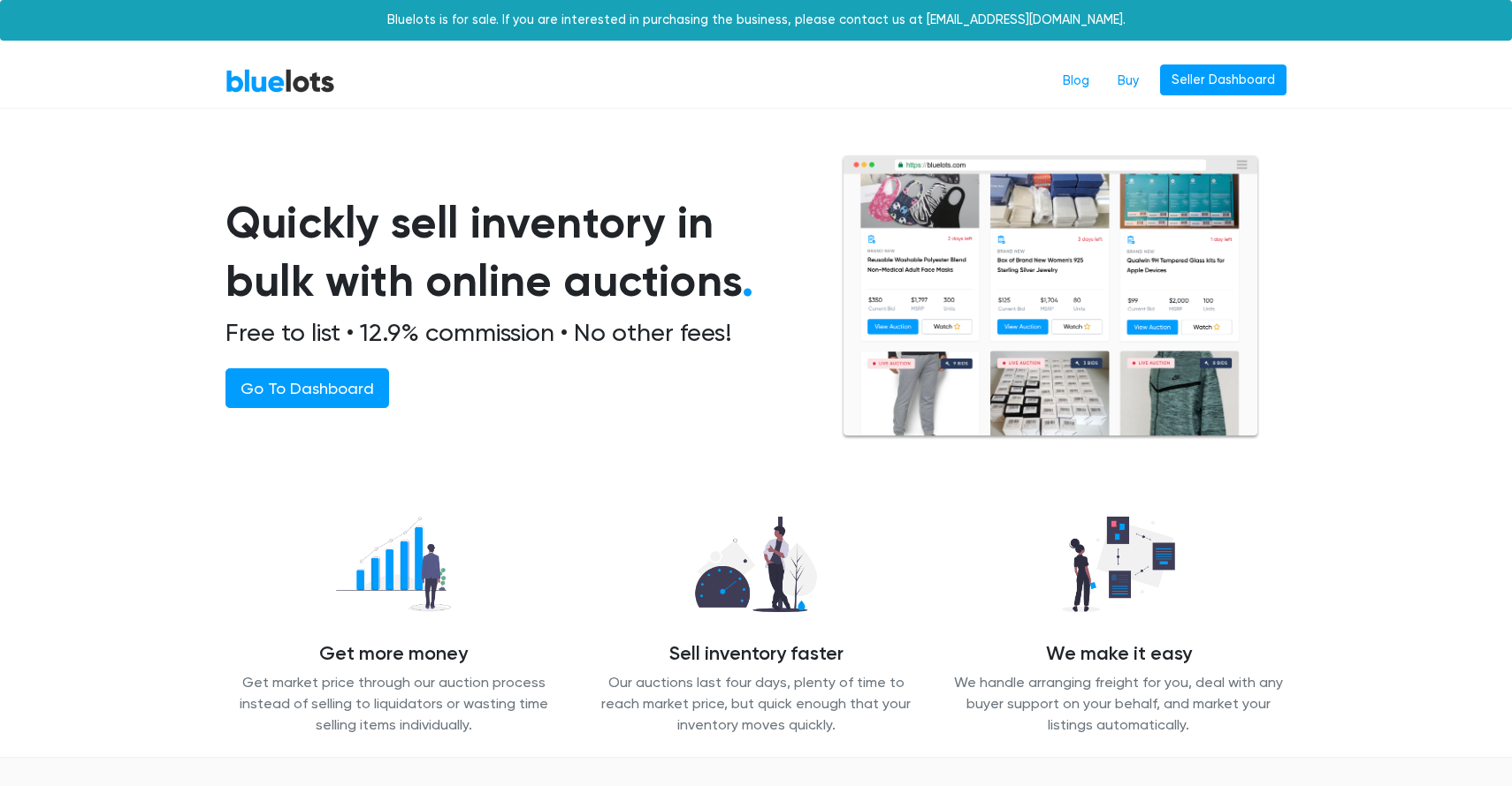 Image resolution: width=1512 pixels, height=786 pixels. What do you see at coordinates (394, 655) in the screenshot?
I see `h4: Get more money` at bounding box center [394, 655].